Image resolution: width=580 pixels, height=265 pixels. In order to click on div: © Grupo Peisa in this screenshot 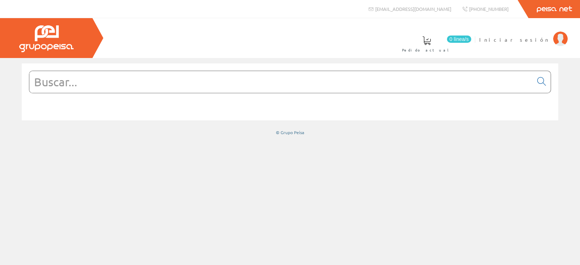, I will do `click(290, 132)`.